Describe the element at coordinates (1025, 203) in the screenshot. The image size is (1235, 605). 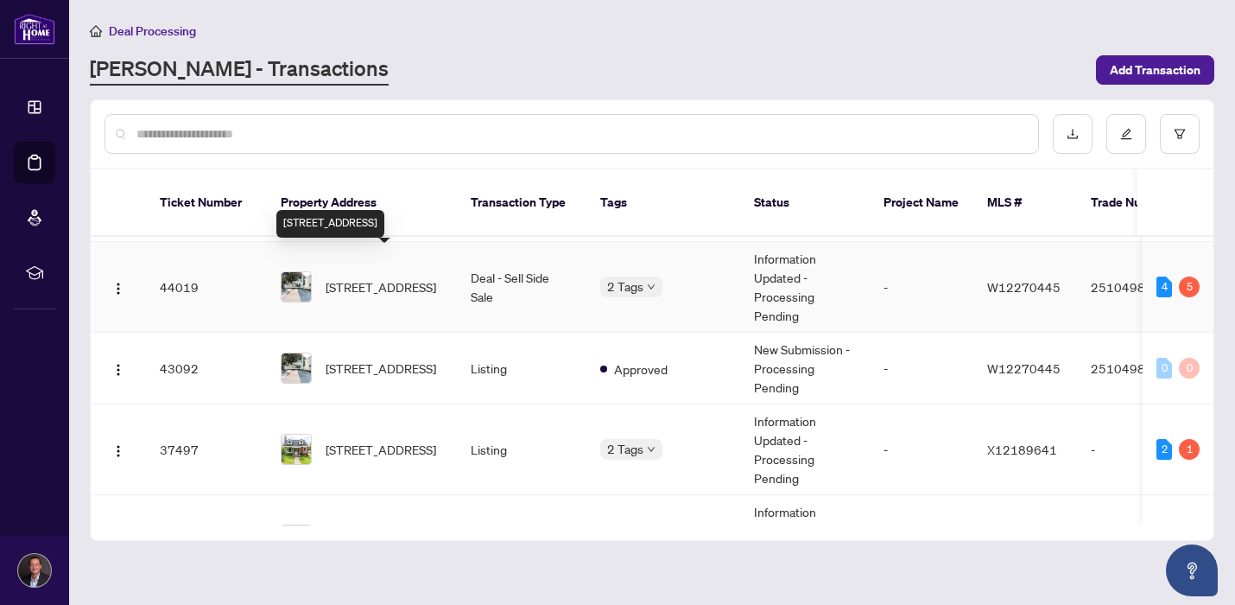
I see `th: MLS #` at that location.